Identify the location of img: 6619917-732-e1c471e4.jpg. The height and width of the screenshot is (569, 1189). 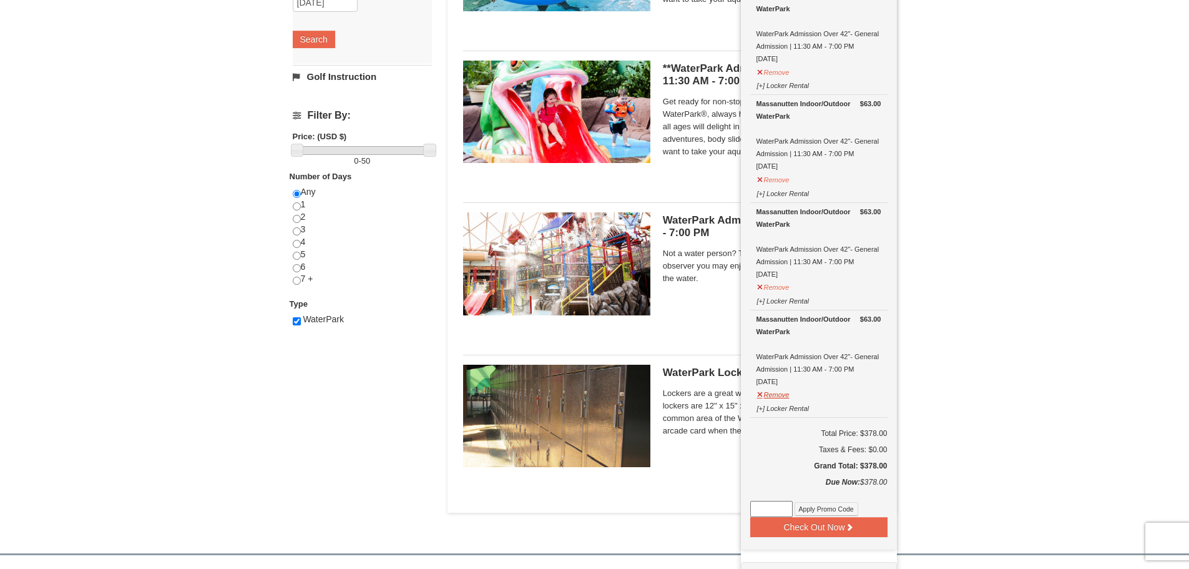
(557, 112).